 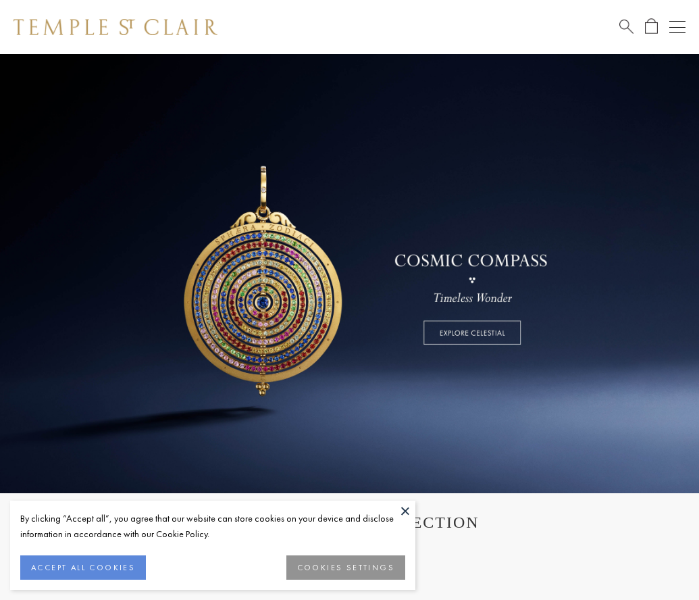 I want to click on button: Open navigation, so click(x=677, y=27).